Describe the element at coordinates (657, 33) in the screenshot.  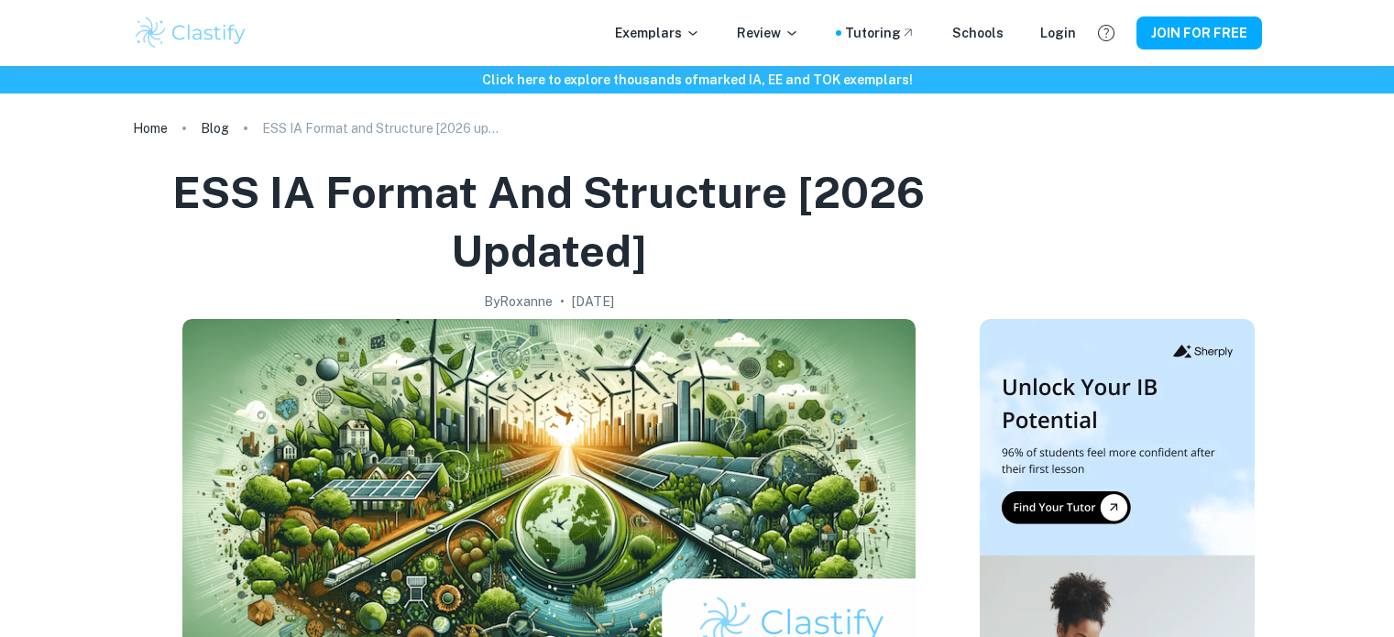
I see `p: Exemplars` at that location.